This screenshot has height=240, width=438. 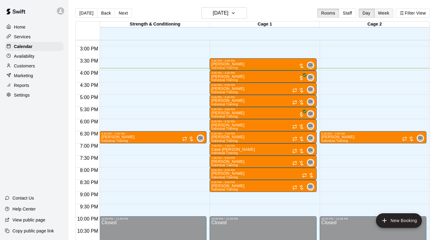 What do you see at coordinates (89, 170) in the screenshot?
I see `span: 8:00 PM` at bounding box center [89, 170].